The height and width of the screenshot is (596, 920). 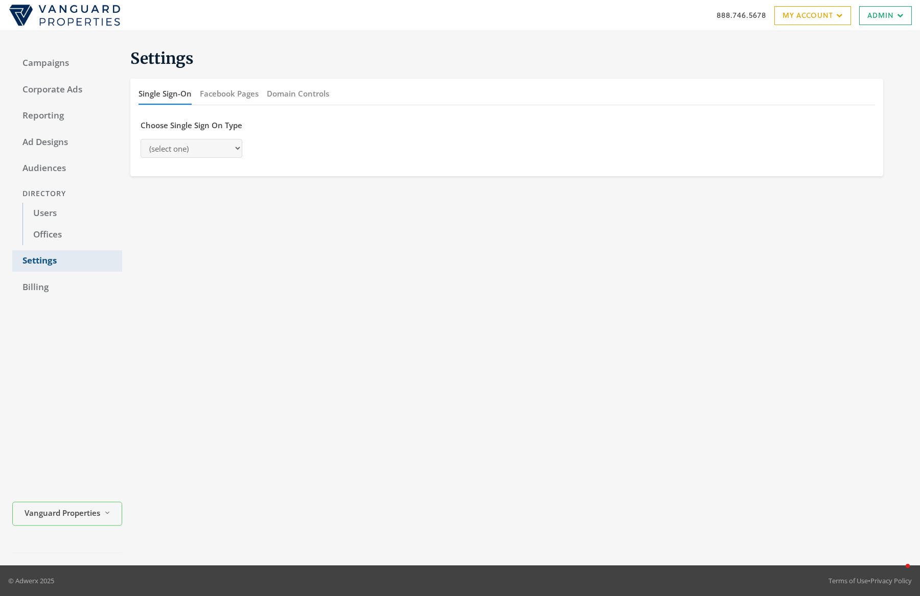 What do you see at coordinates (229, 94) in the screenshot?
I see `button: Facebook Pages` at bounding box center [229, 94].